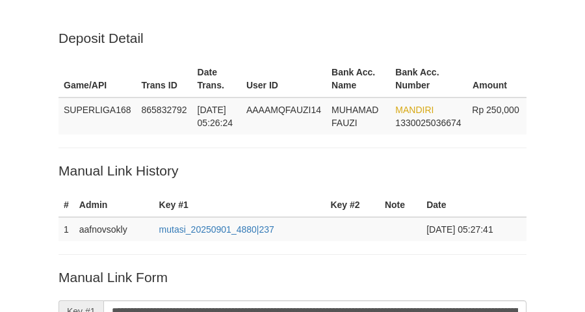 The width and height of the screenshot is (585, 312). Describe the element at coordinates (292, 277) in the screenshot. I see `p: Manual Link Form` at that location.